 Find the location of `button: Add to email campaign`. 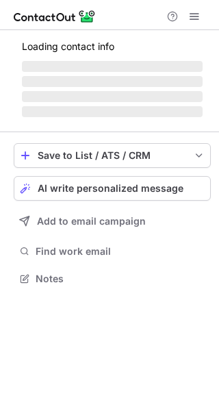

button: Add to email campaign is located at coordinates (112, 221).